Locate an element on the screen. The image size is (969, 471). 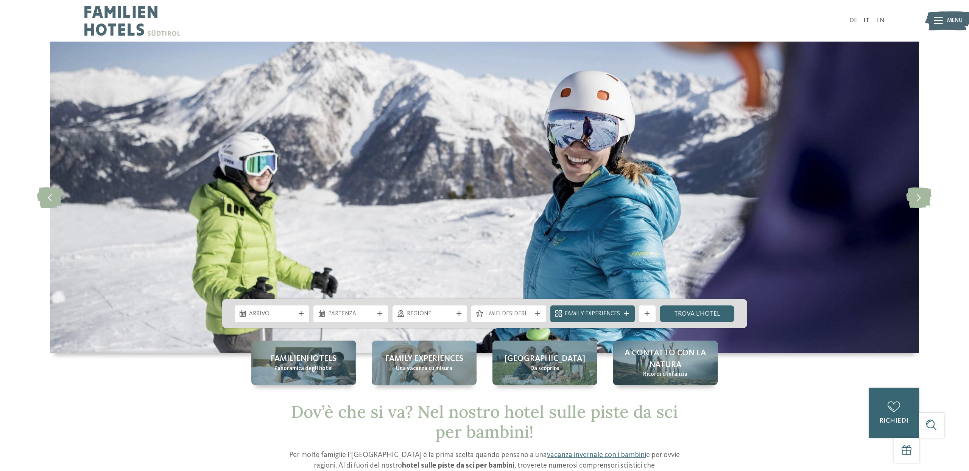
a: Hotel sulle piste da sci per bambini: divertimento senza confini Family experiences Una vacanza s... is located at coordinates (424, 363).